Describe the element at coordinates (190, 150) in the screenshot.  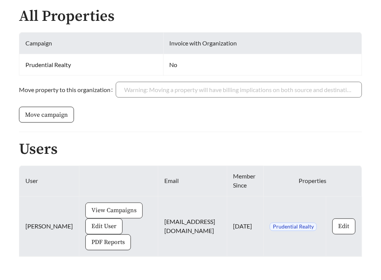
I see `h2: Users` at that location.